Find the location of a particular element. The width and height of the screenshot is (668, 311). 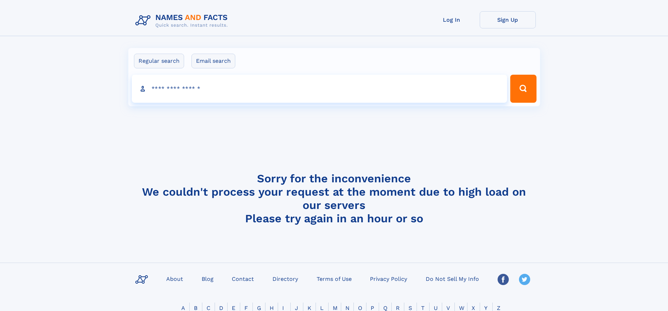

a: Log In is located at coordinates (452, 20).